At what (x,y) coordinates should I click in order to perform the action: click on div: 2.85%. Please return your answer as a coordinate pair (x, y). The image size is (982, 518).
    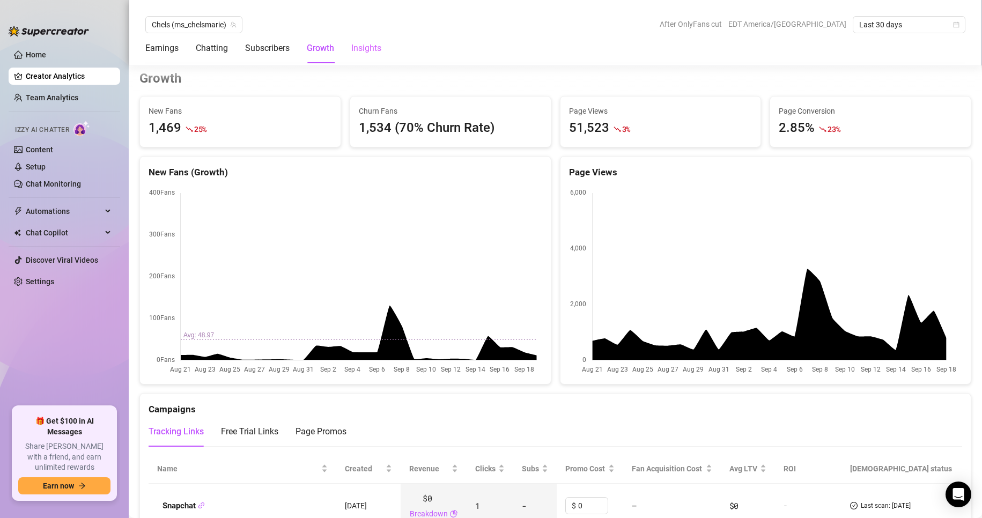
    Looking at the image, I should click on (797, 128).